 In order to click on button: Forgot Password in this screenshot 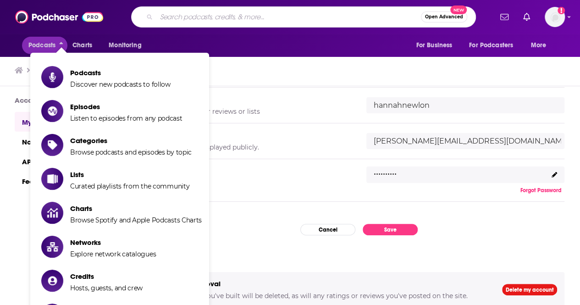, I will do `click(541, 190)`.